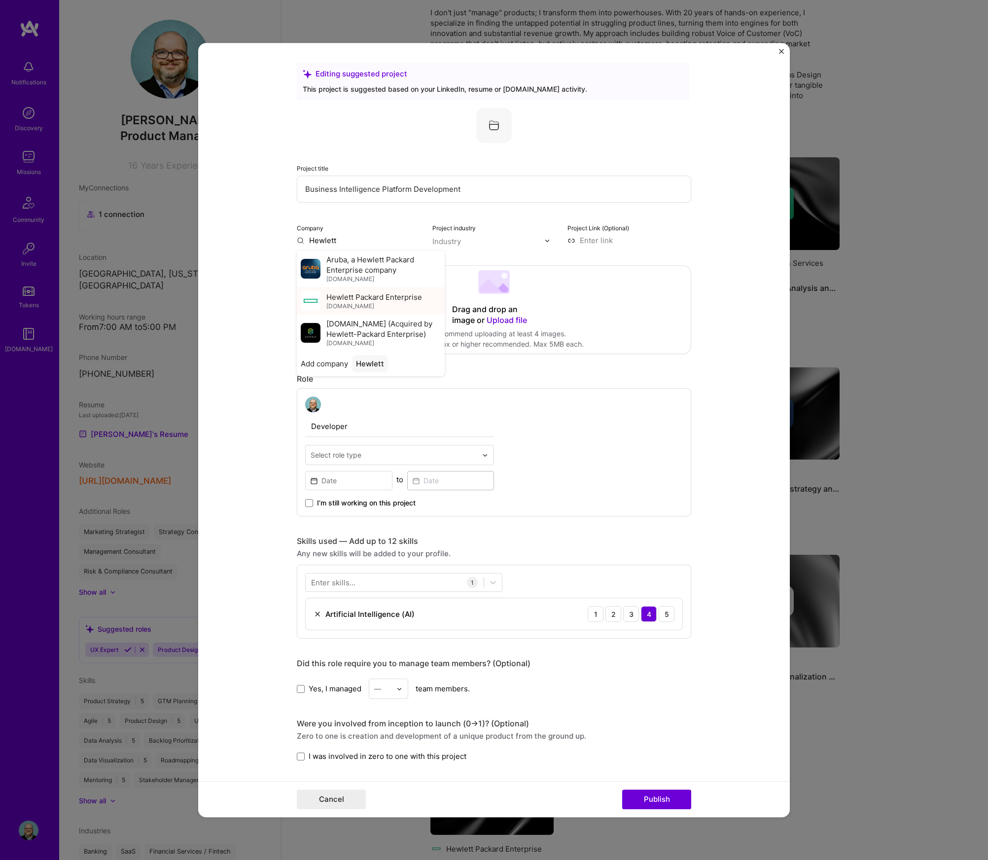  Describe the element at coordinates (494, 315) in the screenshot. I see `div: Drag and drop an image or` at that location.